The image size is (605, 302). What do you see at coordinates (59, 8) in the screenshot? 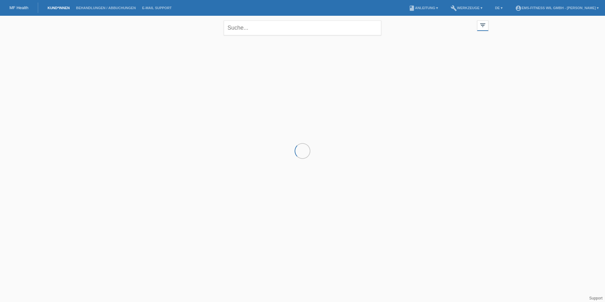
I see `a: Kund*innen` at bounding box center [59, 8].